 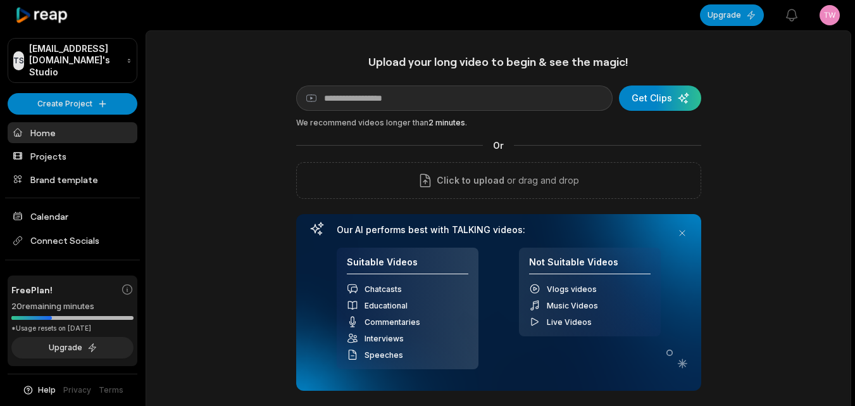 I want to click on span: Music Videos, so click(x=572, y=305).